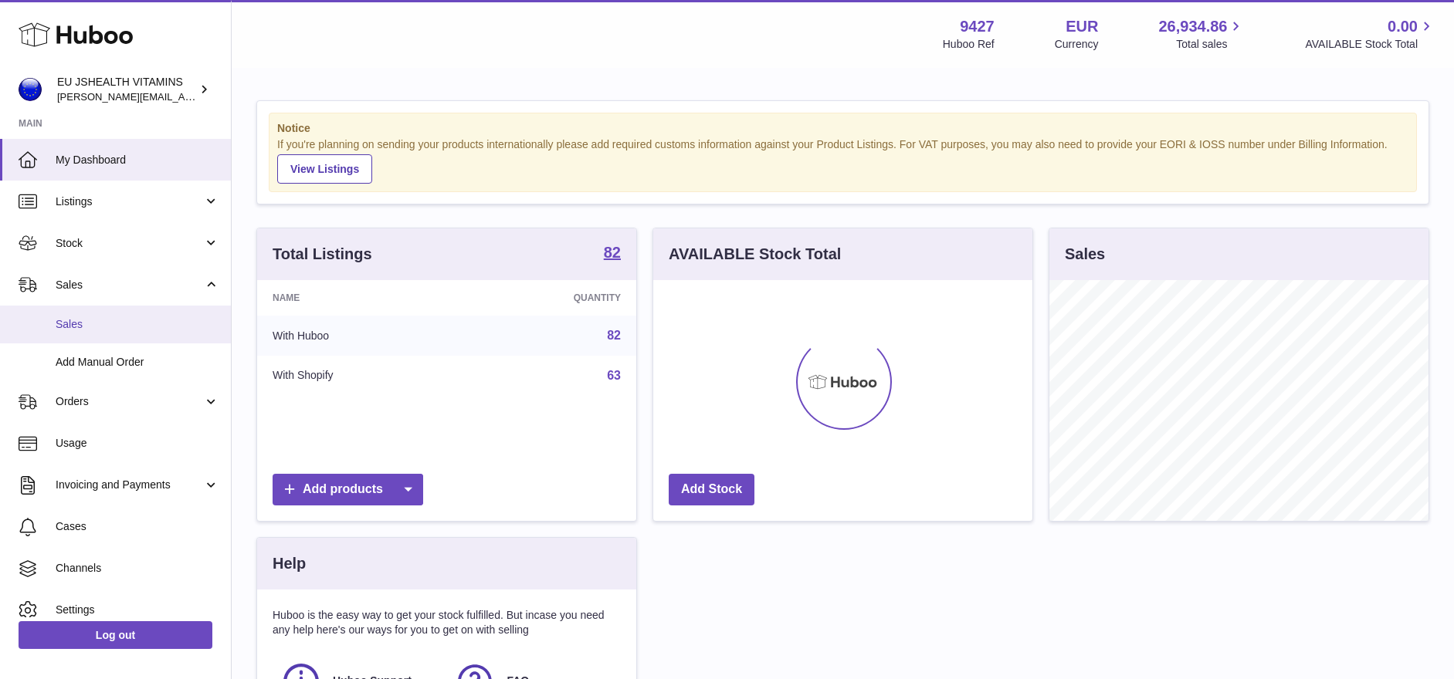  Describe the element at coordinates (137, 362) in the screenshot. I see `span: Add Manual Order` at that location.